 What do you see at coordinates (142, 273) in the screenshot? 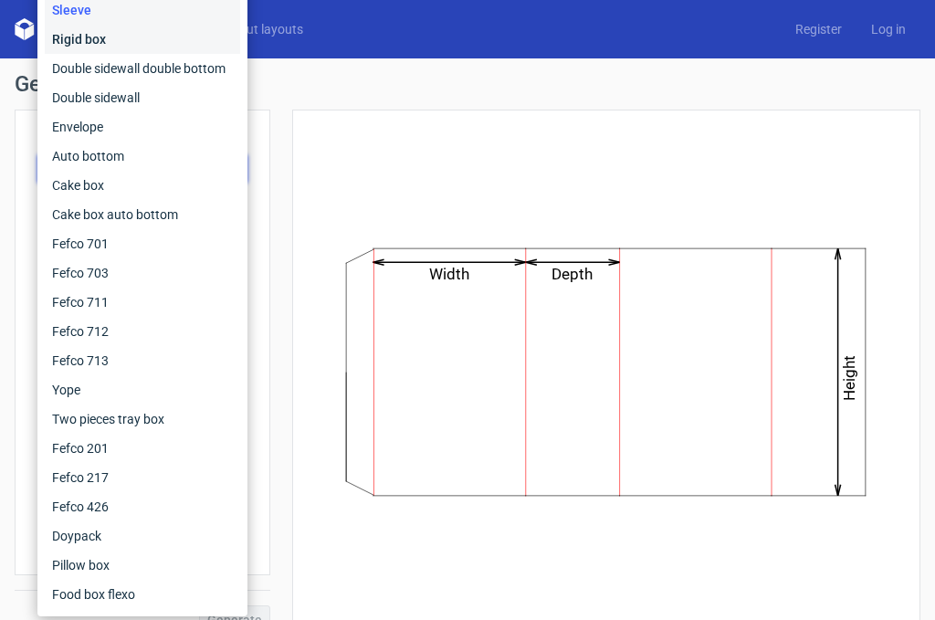
I see `div: Fefco 703` at bounding box center [142, 273].